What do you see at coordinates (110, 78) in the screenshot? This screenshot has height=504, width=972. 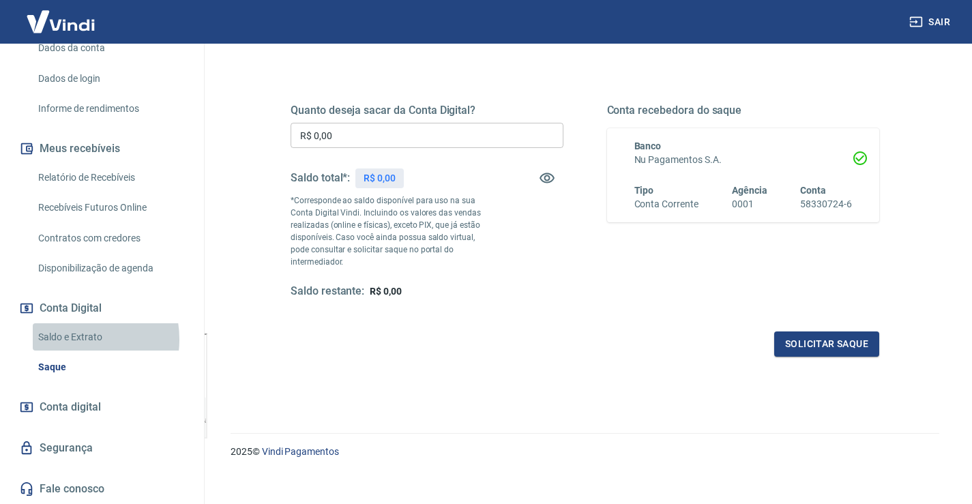 I see `a: Dados de login` at bounding box center [110, 78].